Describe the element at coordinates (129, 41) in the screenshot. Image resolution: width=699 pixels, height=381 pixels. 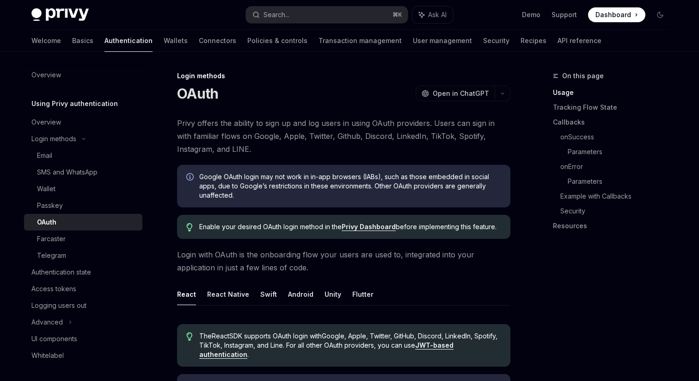
I see `a: Authentication` at that location.